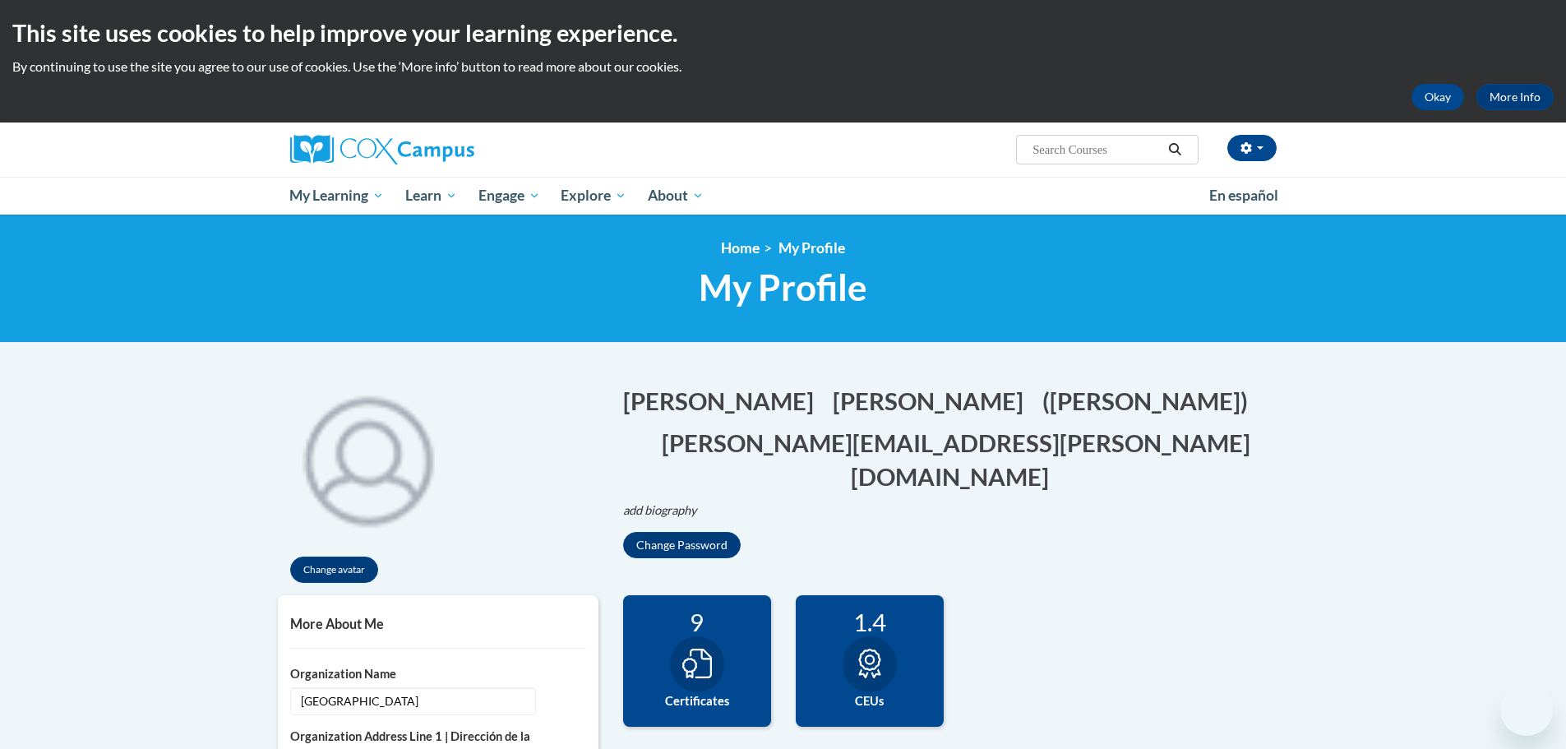  Describe the element at coordinates (1437, 97) in the screenshot. I see `button: Okay` at that location.